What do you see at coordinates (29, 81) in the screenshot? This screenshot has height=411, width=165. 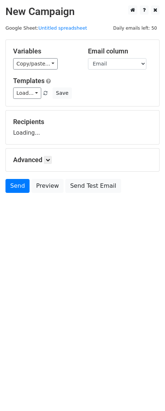 I see `a: Templates` at bounding box center [29, 81].